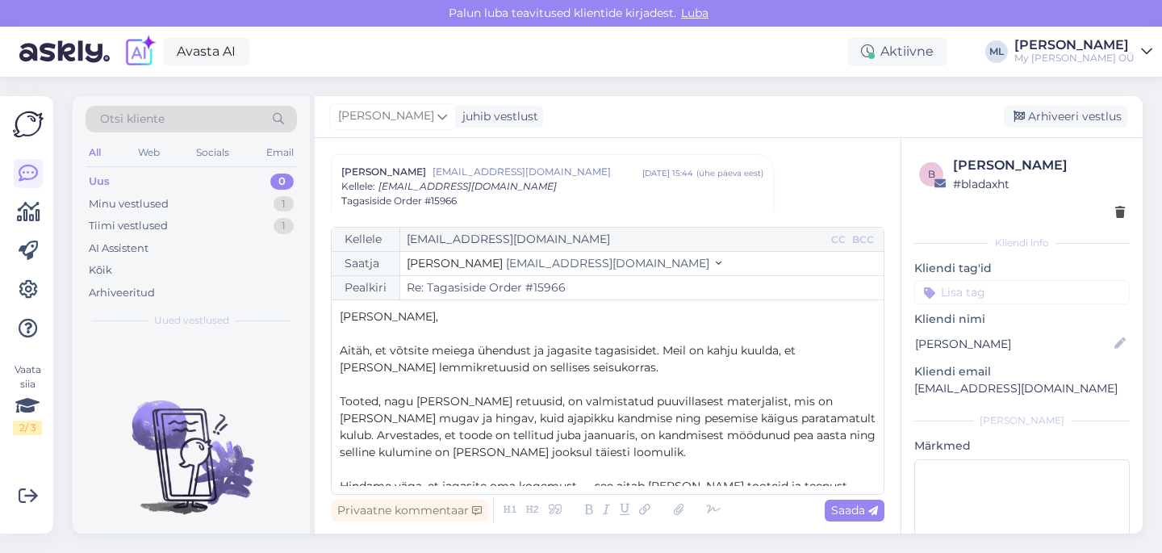  What do you see at coordinates (1038, 184) in the screenshot?
I see `div: # bladaxht` at bounding box center [1038, 184].